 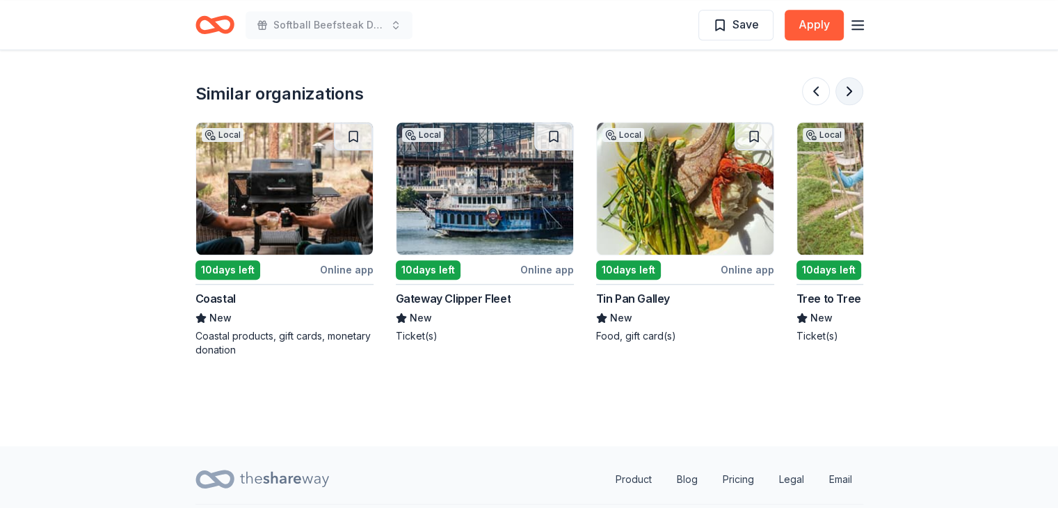 I want to click on nav: quick links, so click(x=734, y=479).